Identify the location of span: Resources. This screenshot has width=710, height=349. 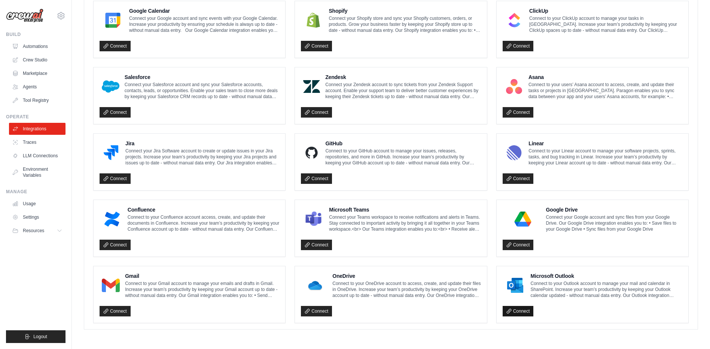
(33, 231).